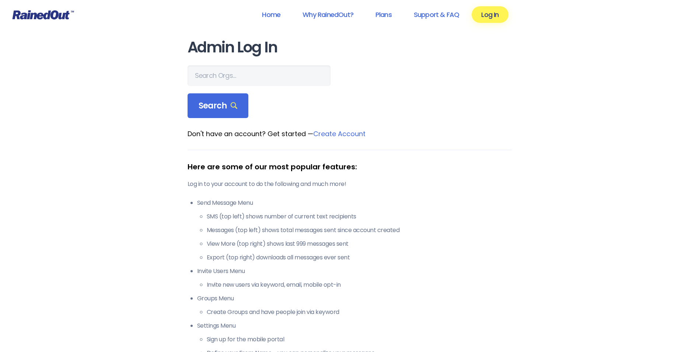 Image resolution: width=699 pixels, height=352 pixels. What do you see at coordinates (355, 230) in the screenshot?
I see `li: Send Message Menu` at bounding box center [355, 230].